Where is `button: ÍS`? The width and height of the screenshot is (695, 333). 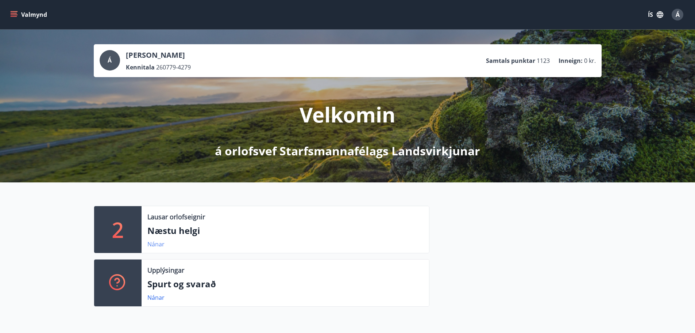 button: ÍS is located at coordinates (656, 15).